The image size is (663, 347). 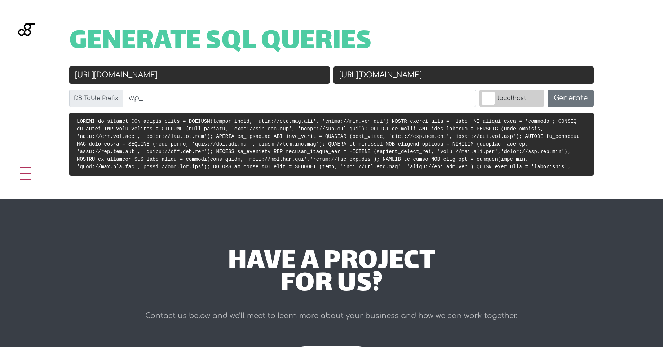 I want to click on div: have a project for us?, so click(x=331, y=273).